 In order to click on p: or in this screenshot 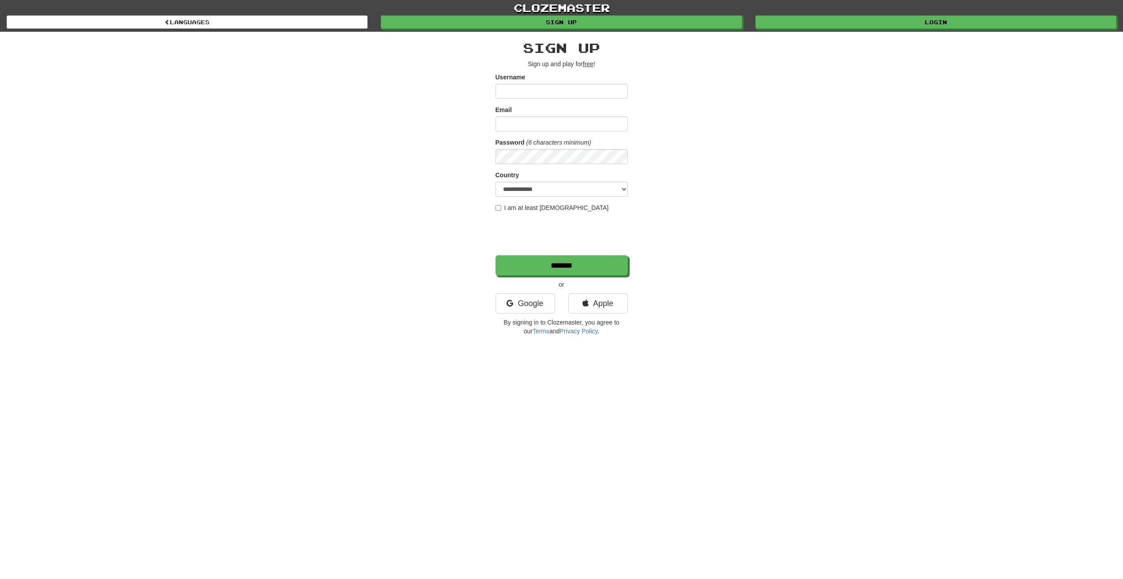, I will do `click(562, 285)`.